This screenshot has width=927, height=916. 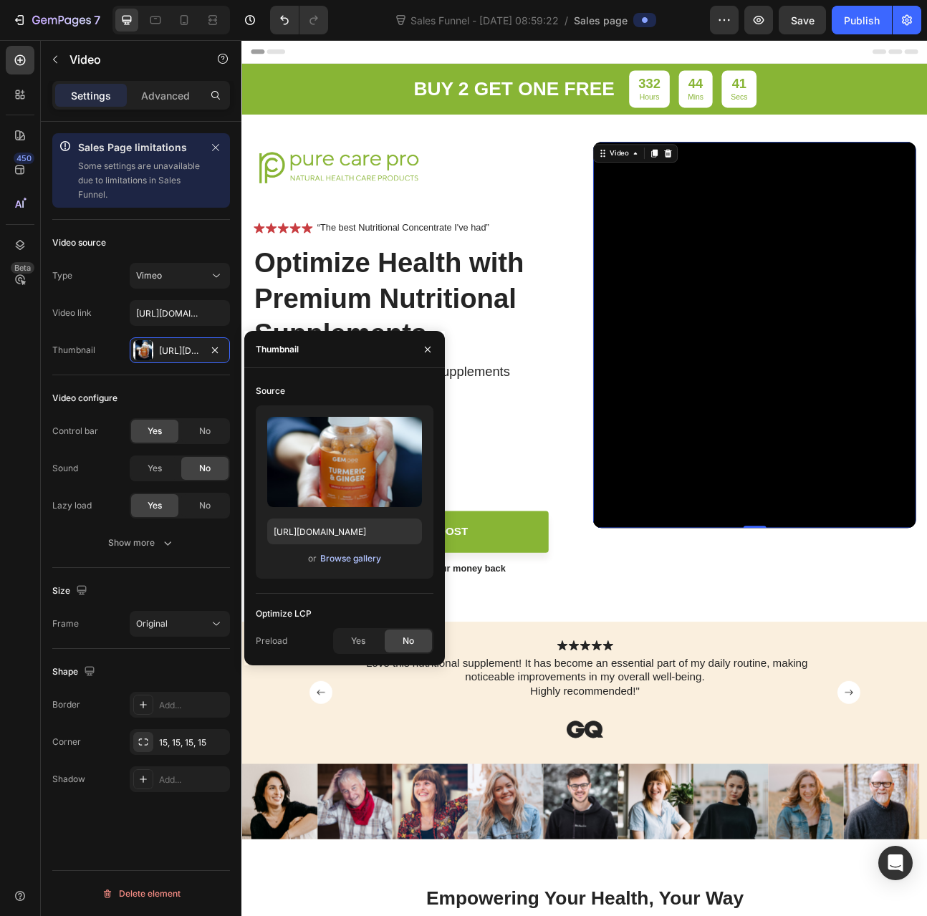 What do you see at coordinates (344, 531) in the screenshot?
I see `input: https://example.com/image.jpg` at bounding box center [344, 531].